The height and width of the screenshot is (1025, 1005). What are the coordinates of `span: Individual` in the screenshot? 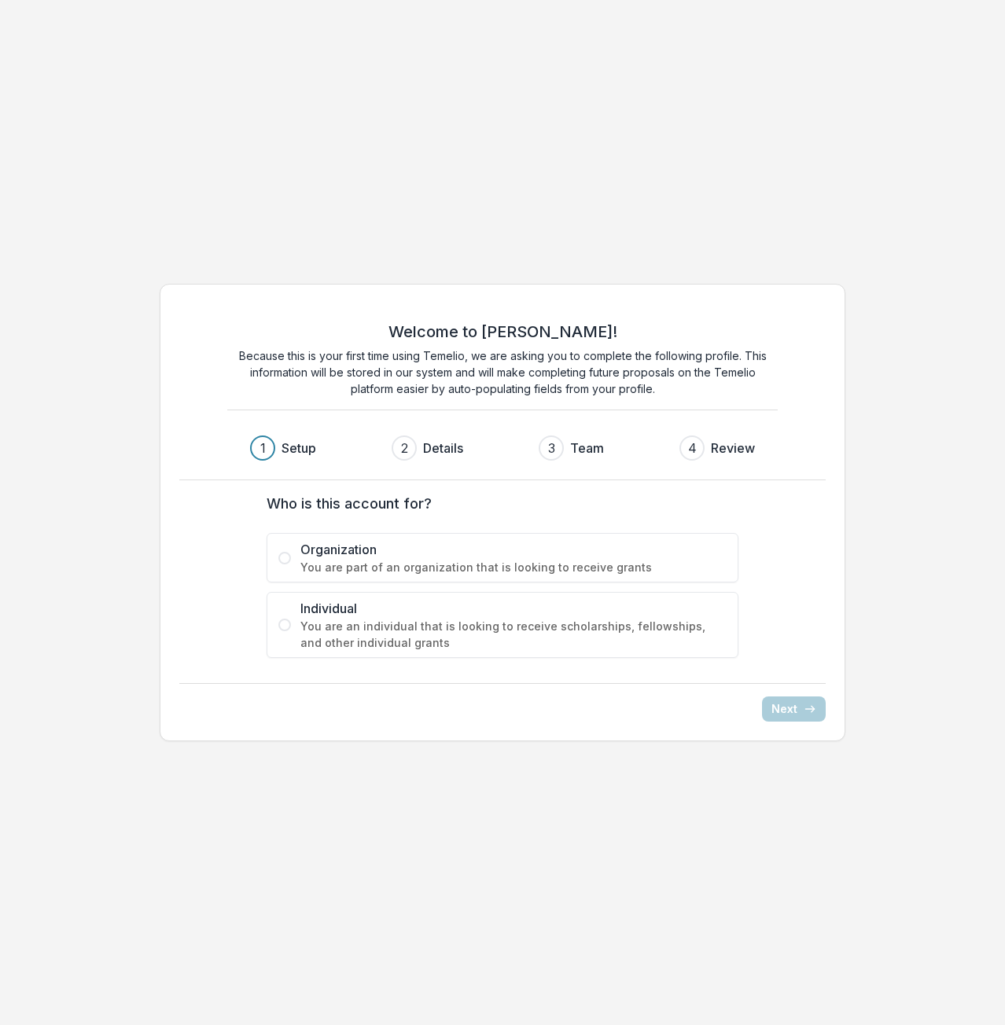 It's located at (513, 609).